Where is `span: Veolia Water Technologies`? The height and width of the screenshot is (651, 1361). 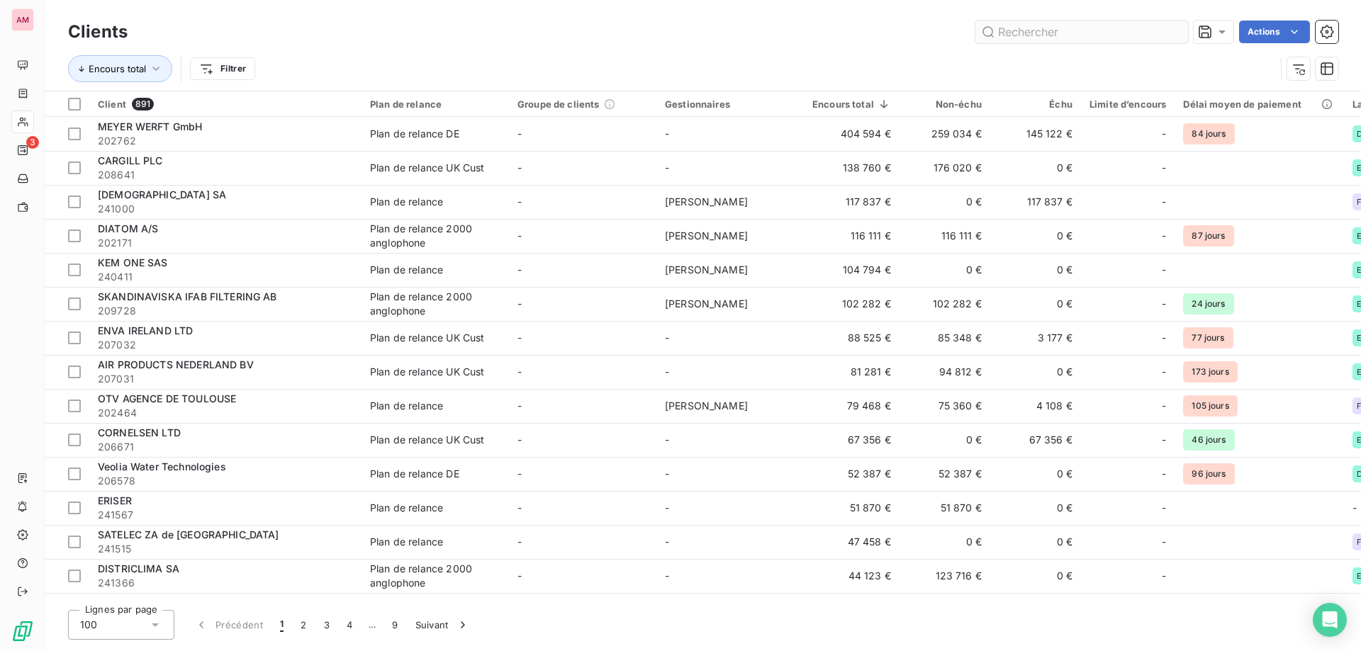 span: Veolia Water Technologies is located at coordinates (162, 466).